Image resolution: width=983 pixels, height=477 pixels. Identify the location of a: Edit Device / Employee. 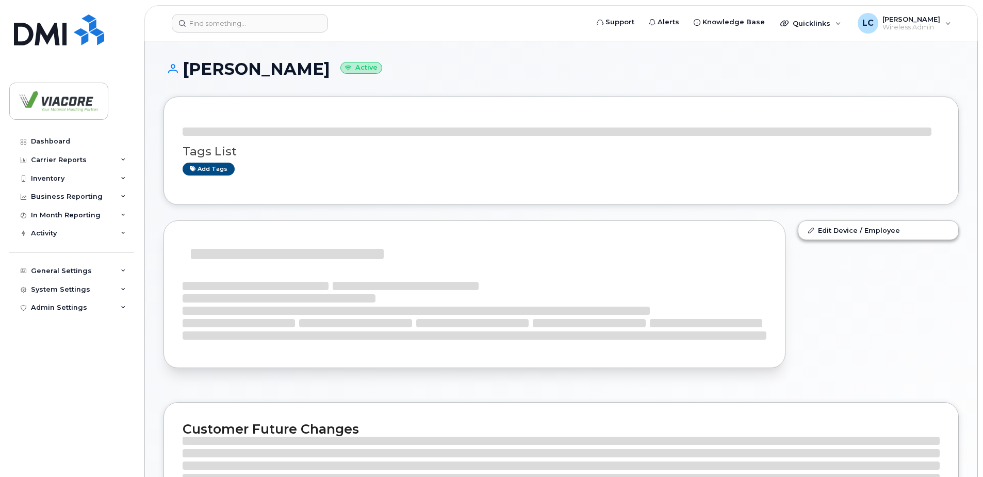
(879, 230).